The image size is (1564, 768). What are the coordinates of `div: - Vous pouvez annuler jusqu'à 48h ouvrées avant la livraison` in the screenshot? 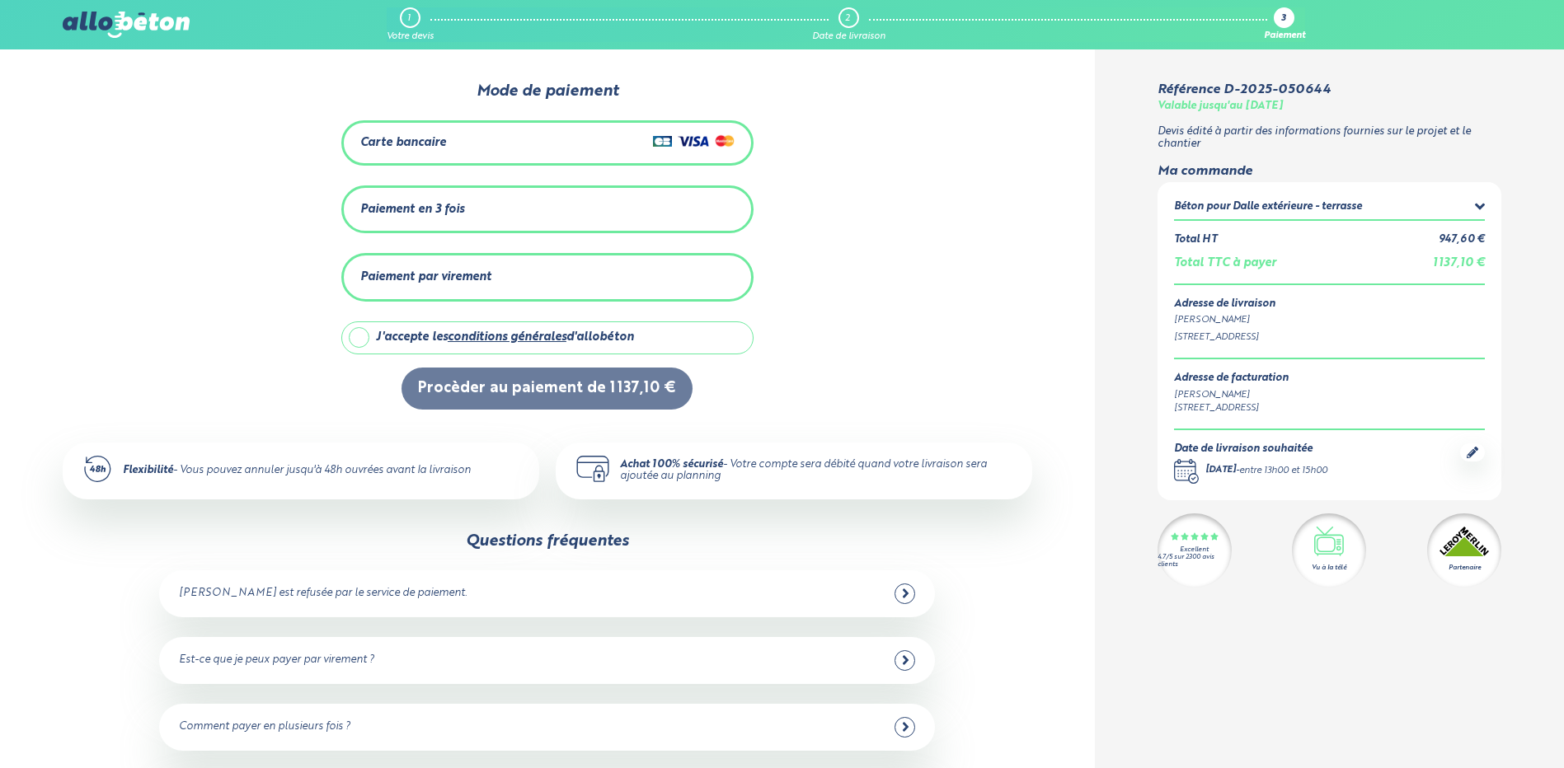 It's located at (297, 471).